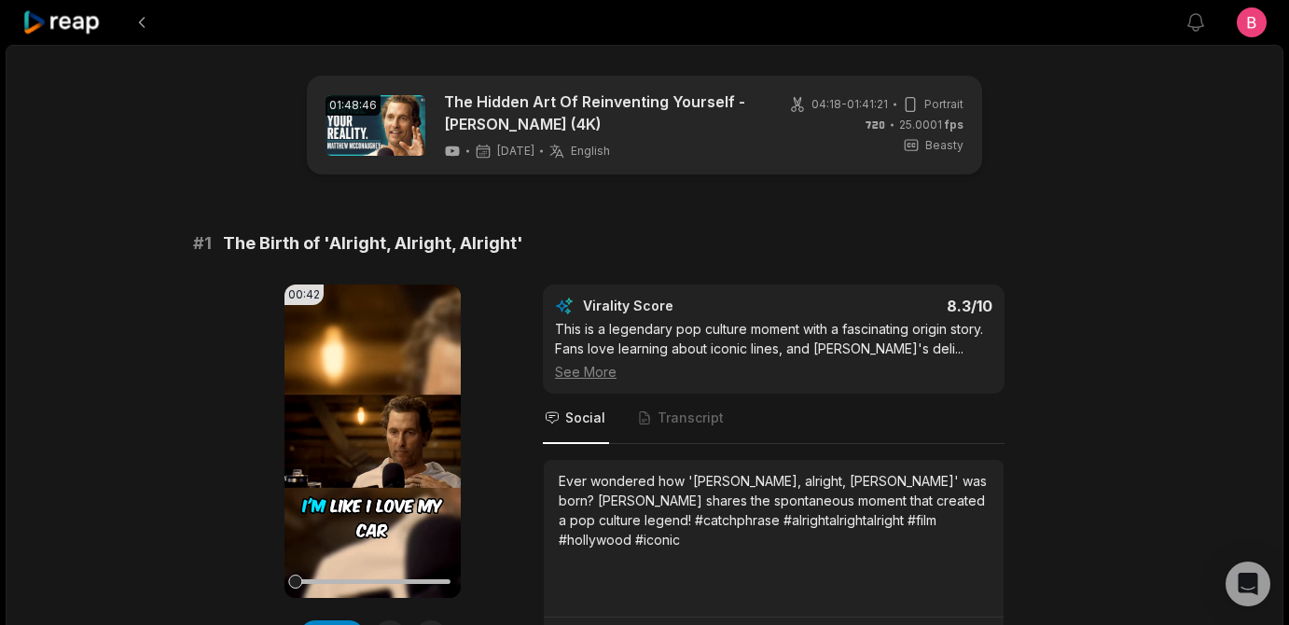  Describe the element at coordinates (954, 124) in the screenshot. I see `span: fps` at that location.